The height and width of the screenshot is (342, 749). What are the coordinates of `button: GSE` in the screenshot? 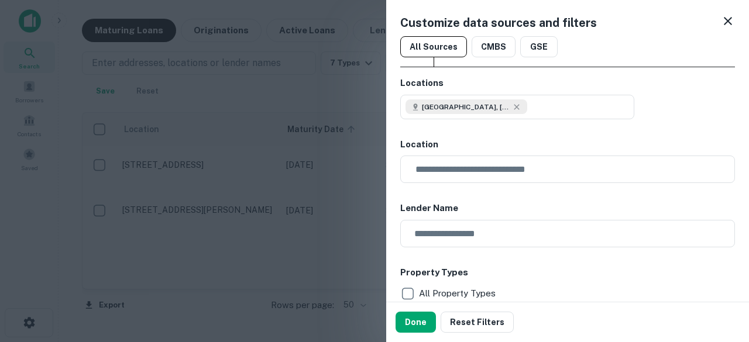 It's located at (539, 47).